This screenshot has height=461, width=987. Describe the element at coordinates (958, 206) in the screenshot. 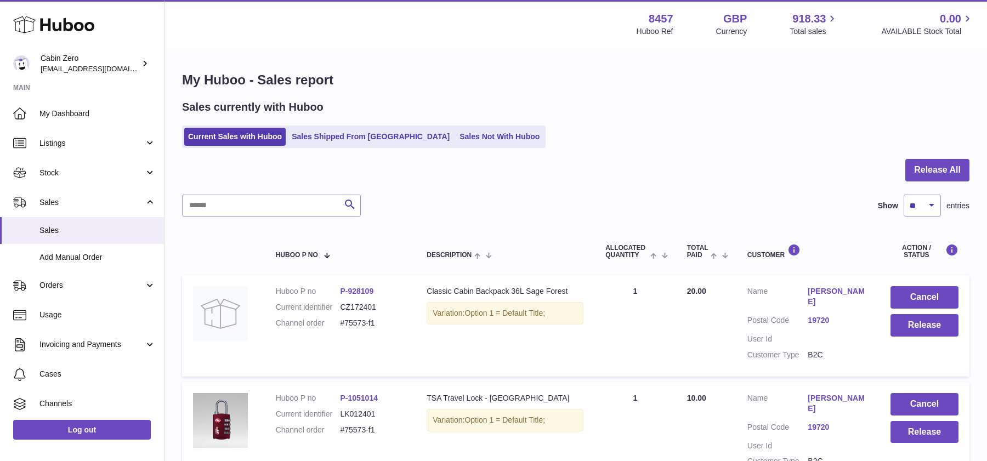

I see `span: entries` at that location.